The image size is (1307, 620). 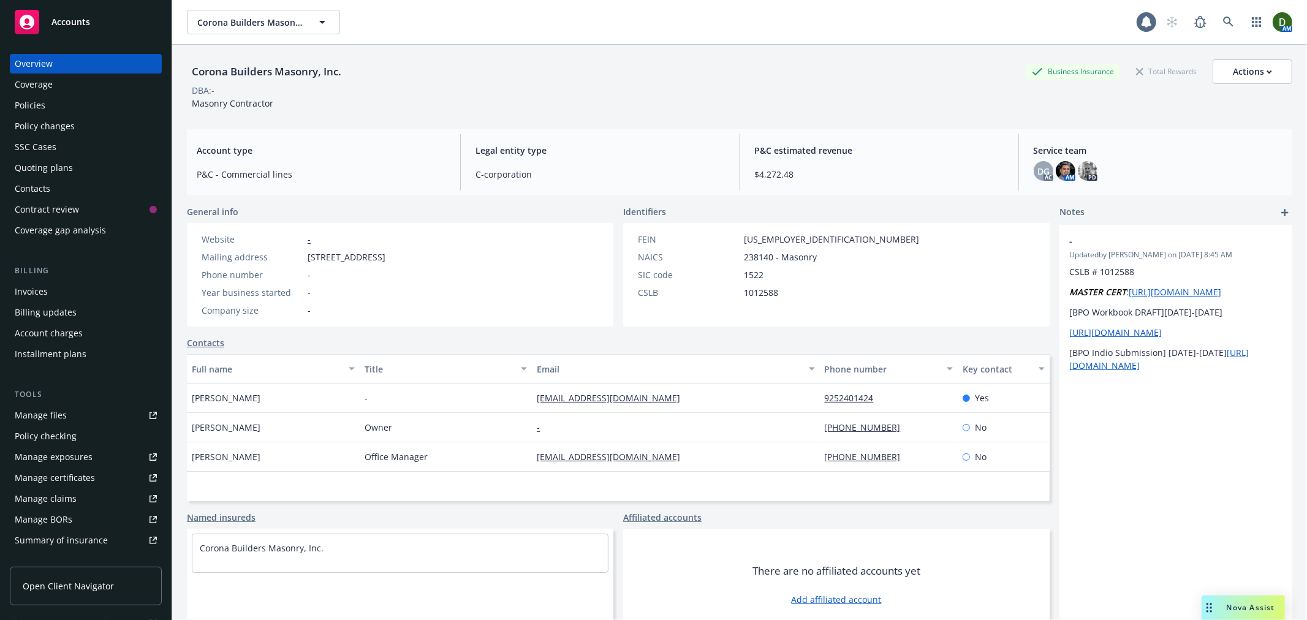 What do you see at coordinates (203, 90) in the screenshot?
I see `div: DBA: -` at bounding box center [203, 90].